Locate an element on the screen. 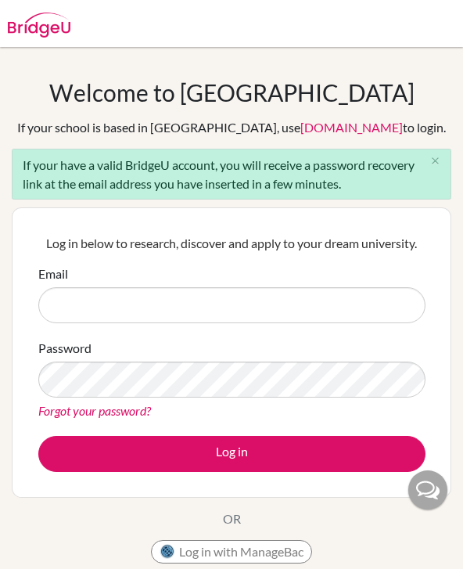 Image resolution: width=463 pixels, height=569 pixels. p: OR is located at coordinates (232, 519).